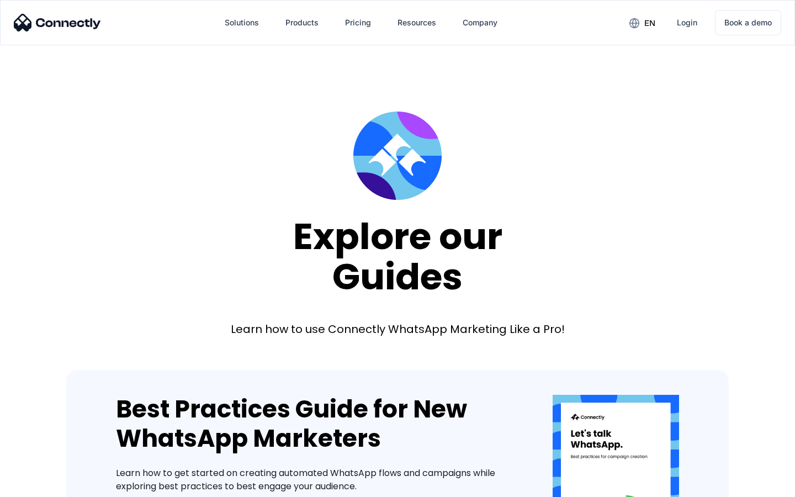  I want to click on a: Pricing, so click(358, 23).